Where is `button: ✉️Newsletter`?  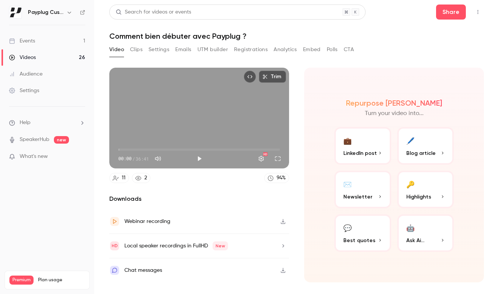
button: ✉️Newsletter is located at coordinates (362, 190).